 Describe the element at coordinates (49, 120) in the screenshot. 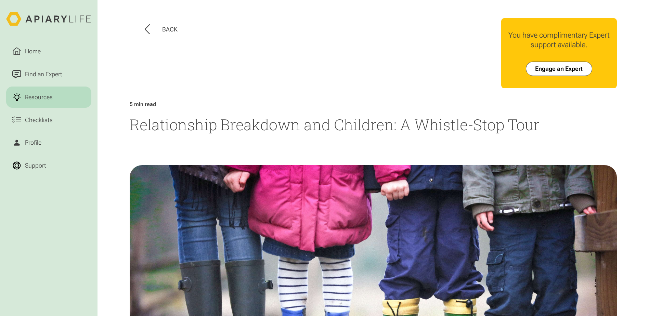

I see `a: Checklists` at that location.